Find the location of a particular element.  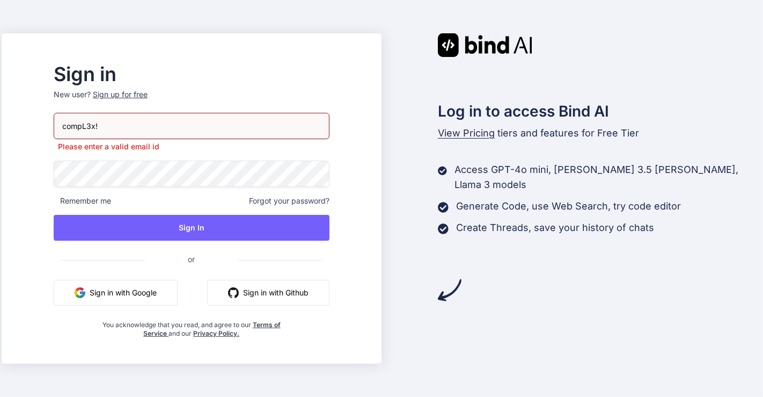

p: tiers and features for Free Tier is located at coordinates (600, 133).